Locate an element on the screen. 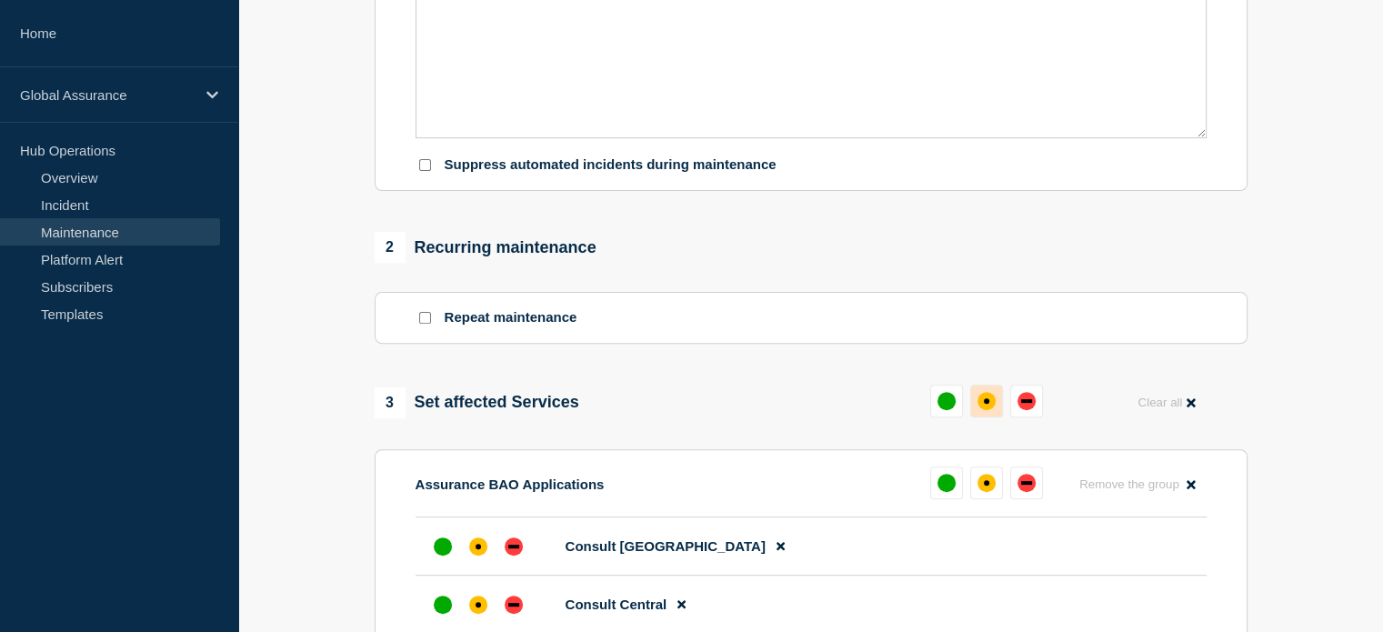 This screenshot has height=632, width=1383. button: Clear all is located at coordinates (1165, 402).